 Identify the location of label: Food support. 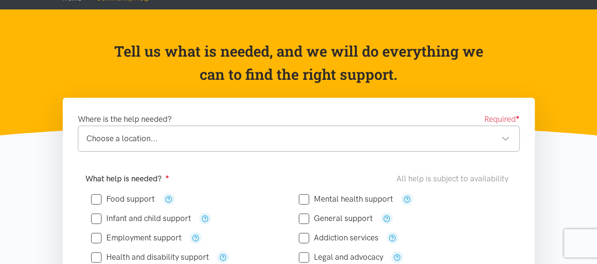
(123, 199).